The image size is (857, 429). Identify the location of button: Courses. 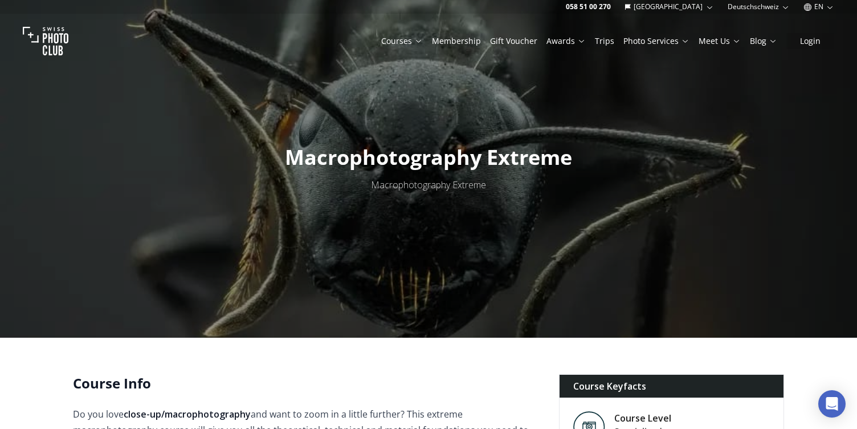
(402, 41).